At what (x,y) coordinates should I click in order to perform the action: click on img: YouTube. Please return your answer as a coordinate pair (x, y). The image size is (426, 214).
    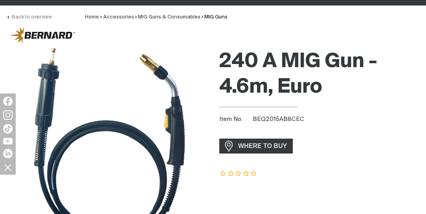
    Looking at the image, I should click on (8, 141).